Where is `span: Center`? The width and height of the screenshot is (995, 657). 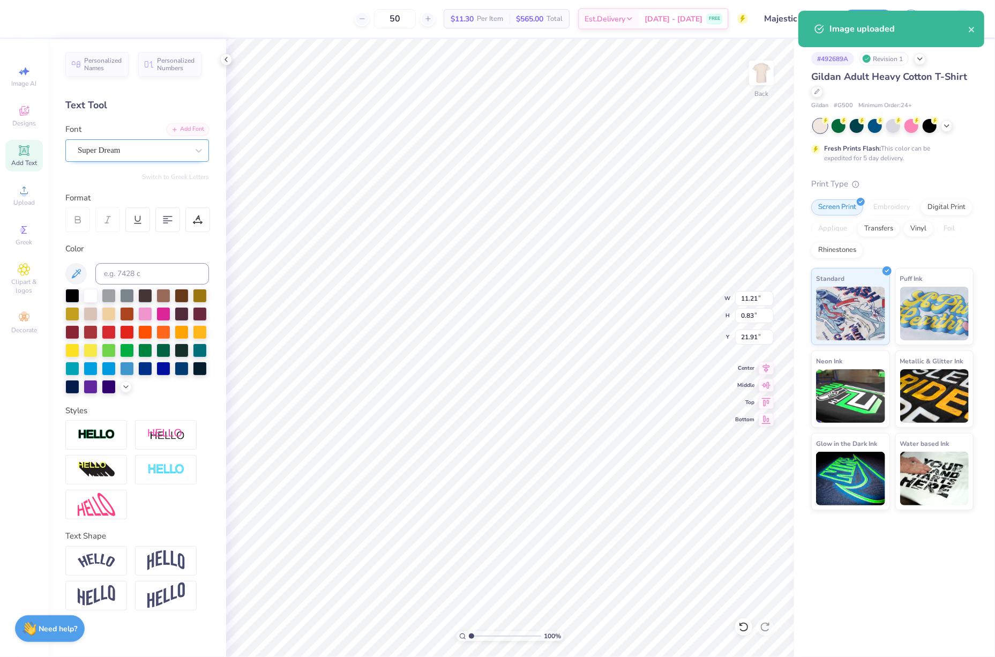
span: Center is located at coordinates (744, 368).